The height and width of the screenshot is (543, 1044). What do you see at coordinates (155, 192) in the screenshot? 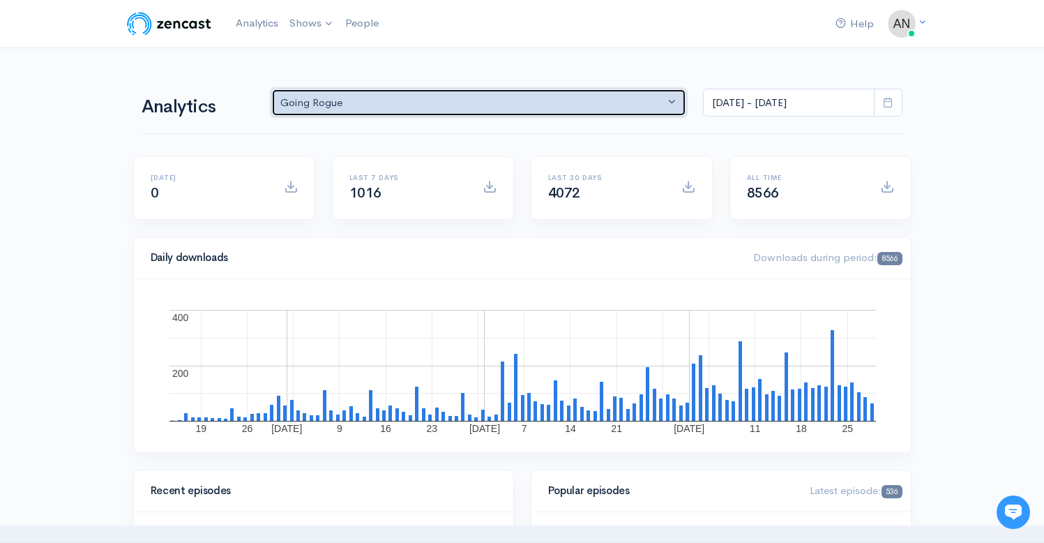
I see `span: 0` at bounding box center [155, 192].